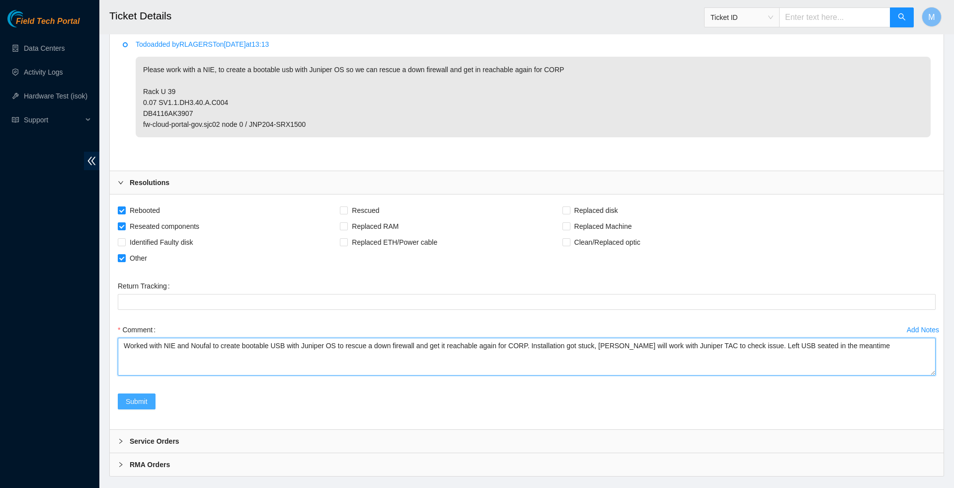 The width and height of the screenshot is (954, 488). Describe the element at coordinates (902, 17) in the screenshot. I see `span: search` at that location.